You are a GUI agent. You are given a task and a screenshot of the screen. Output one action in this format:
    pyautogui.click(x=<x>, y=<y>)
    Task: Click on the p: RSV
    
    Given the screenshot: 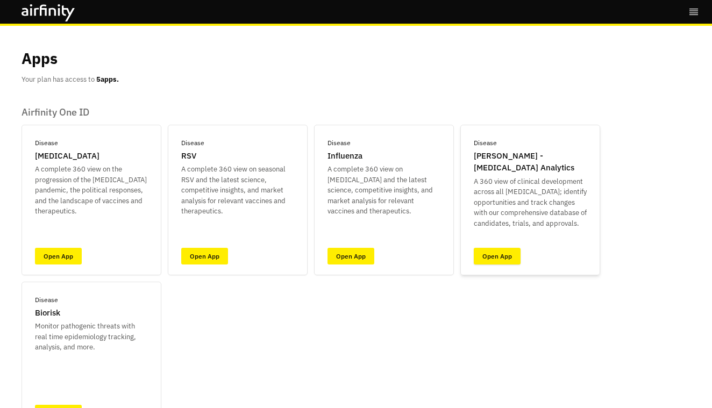 What is the action you would take?
    pyautogui.click(x=189, y=156)
    